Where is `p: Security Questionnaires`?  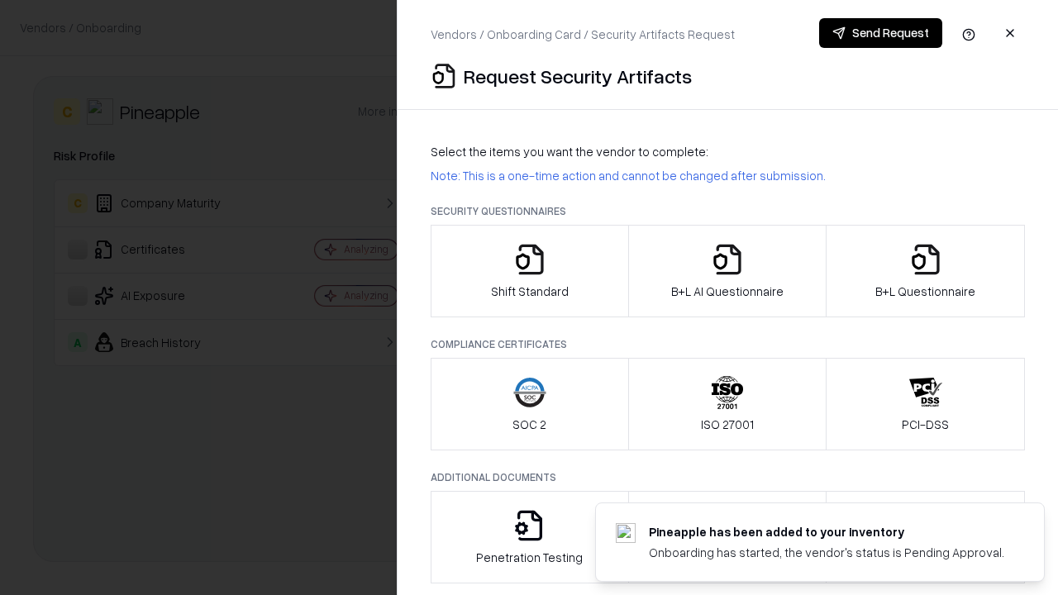
p: Security Questionnaires is located at coordinates (728, 211).